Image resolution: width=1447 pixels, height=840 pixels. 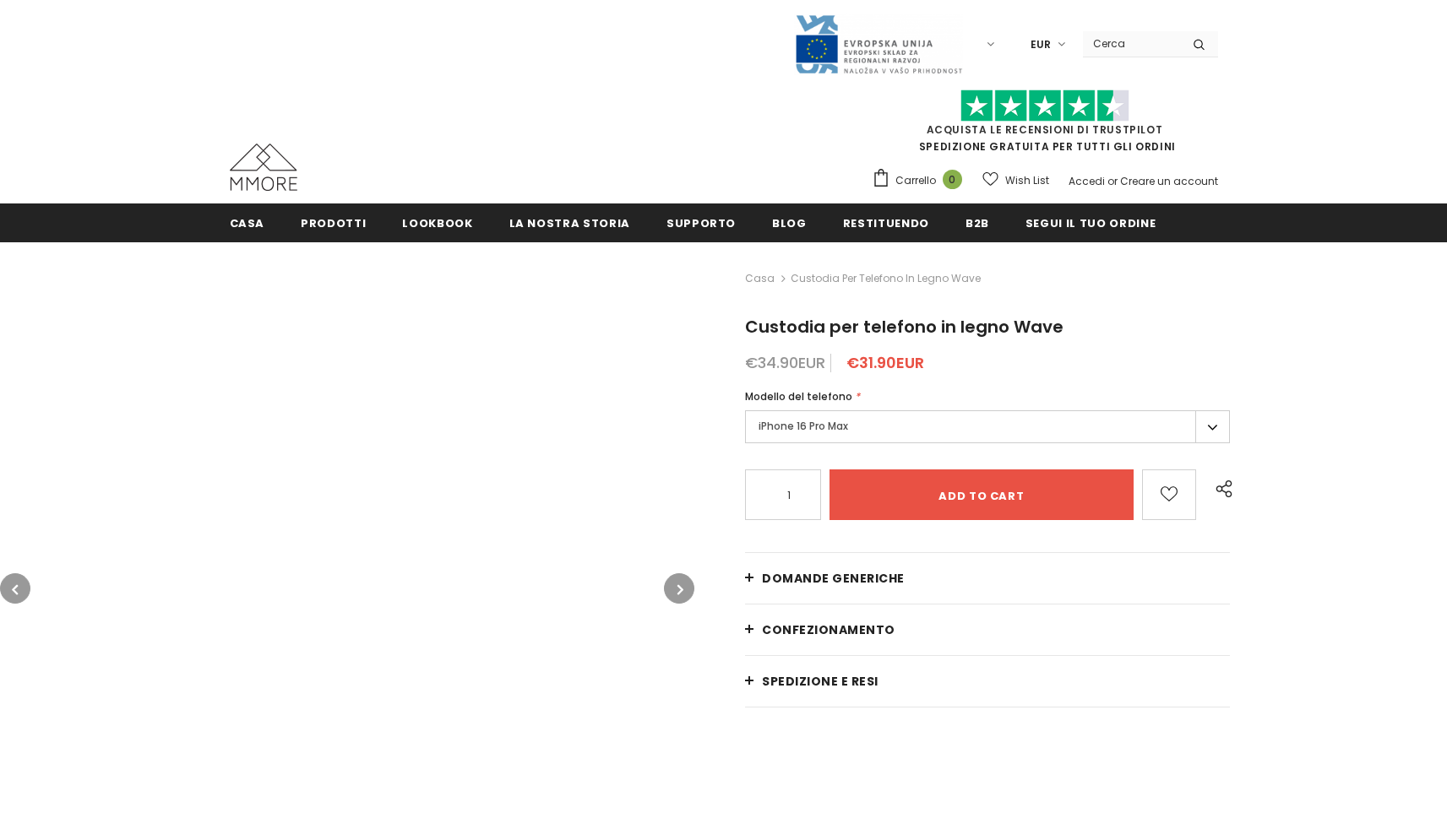 What do you see at coordinates (1091, 223) in the screenshot?
I see `span: Segui il tuo ordine` at bounding box center [1091, 223].